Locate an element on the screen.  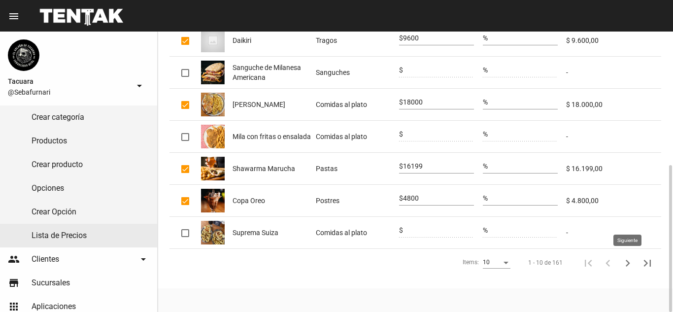
img: 37f6ca10-bce2-46e6-9540-24ce7242ba91.jpeg is located at coordinates (213, 104).